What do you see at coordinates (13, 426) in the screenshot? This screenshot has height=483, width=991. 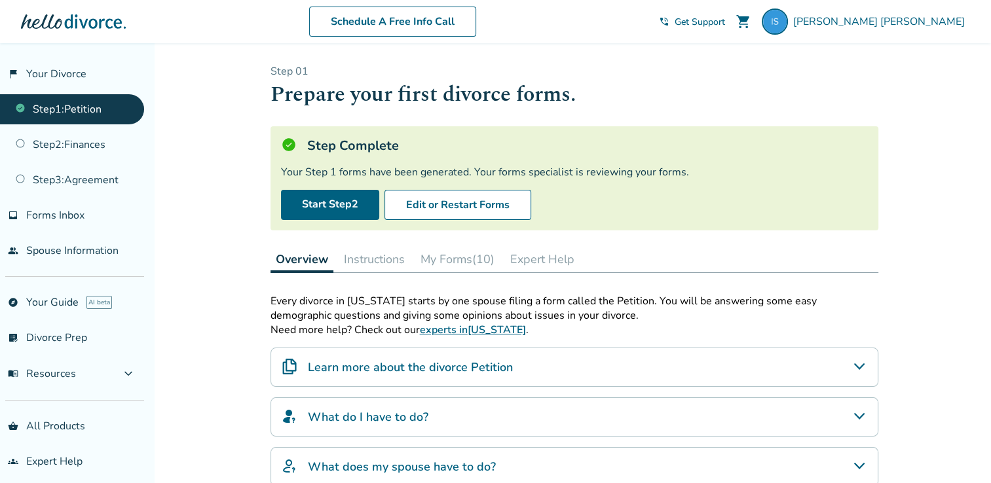 I see `span: shopping_basket` at bounding box center [13, 426].